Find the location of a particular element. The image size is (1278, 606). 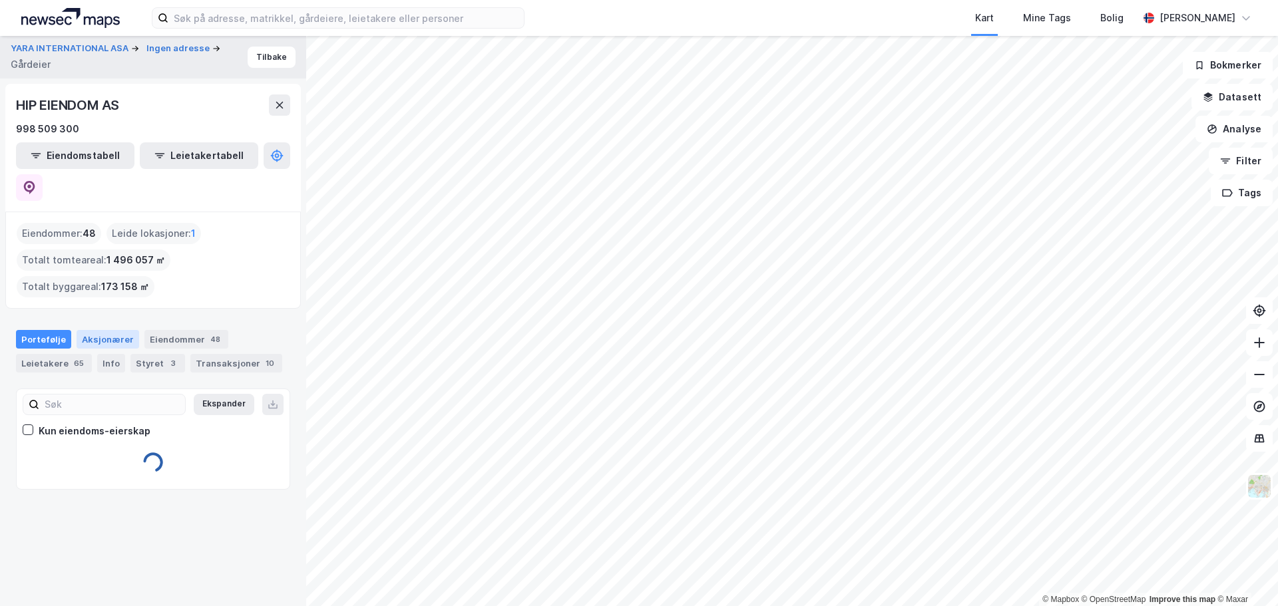

div: Kun eiendoms-eierskap is located at coordinates (94, 431).